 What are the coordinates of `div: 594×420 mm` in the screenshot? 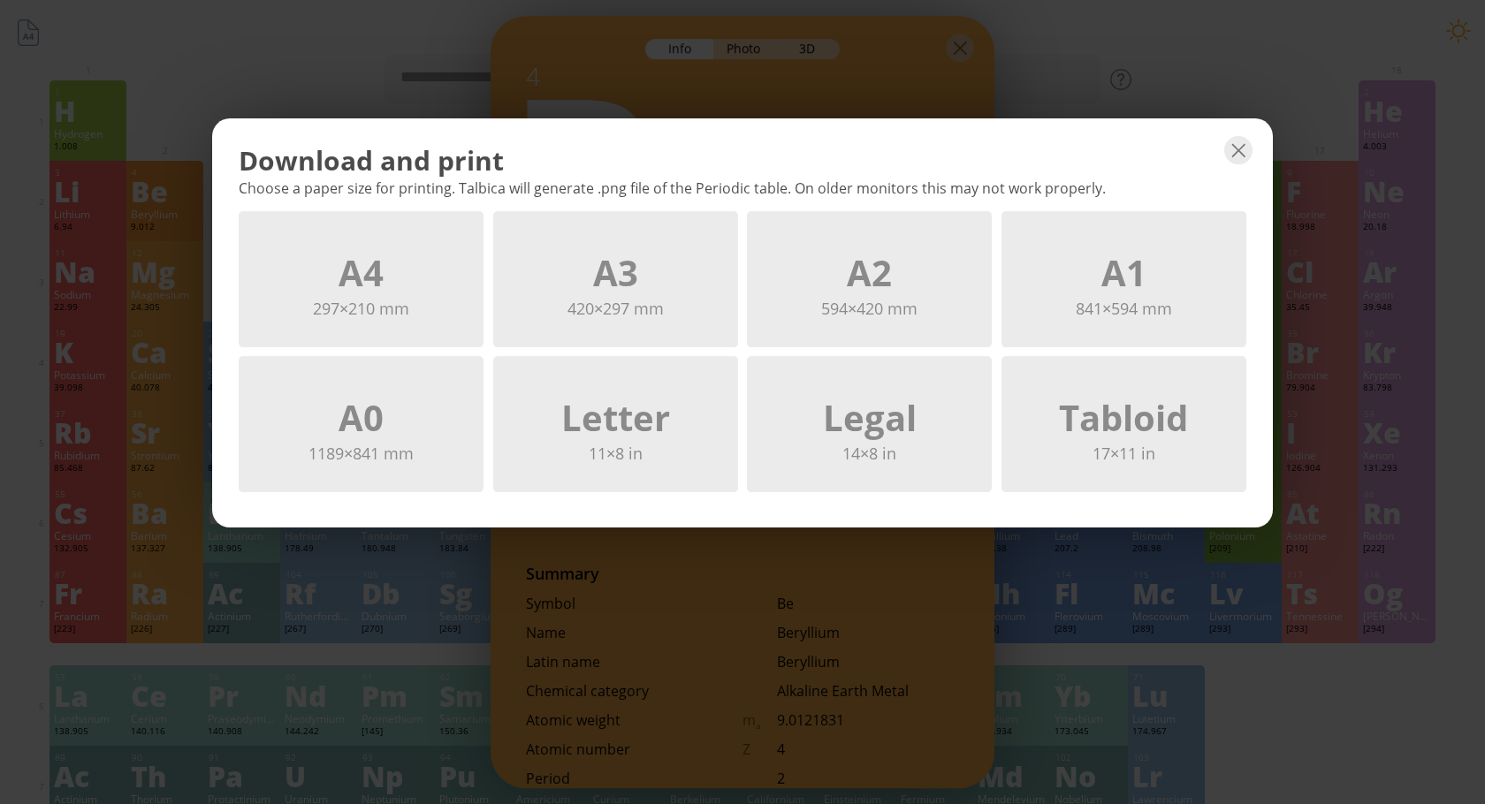 It's located at (869, 309).